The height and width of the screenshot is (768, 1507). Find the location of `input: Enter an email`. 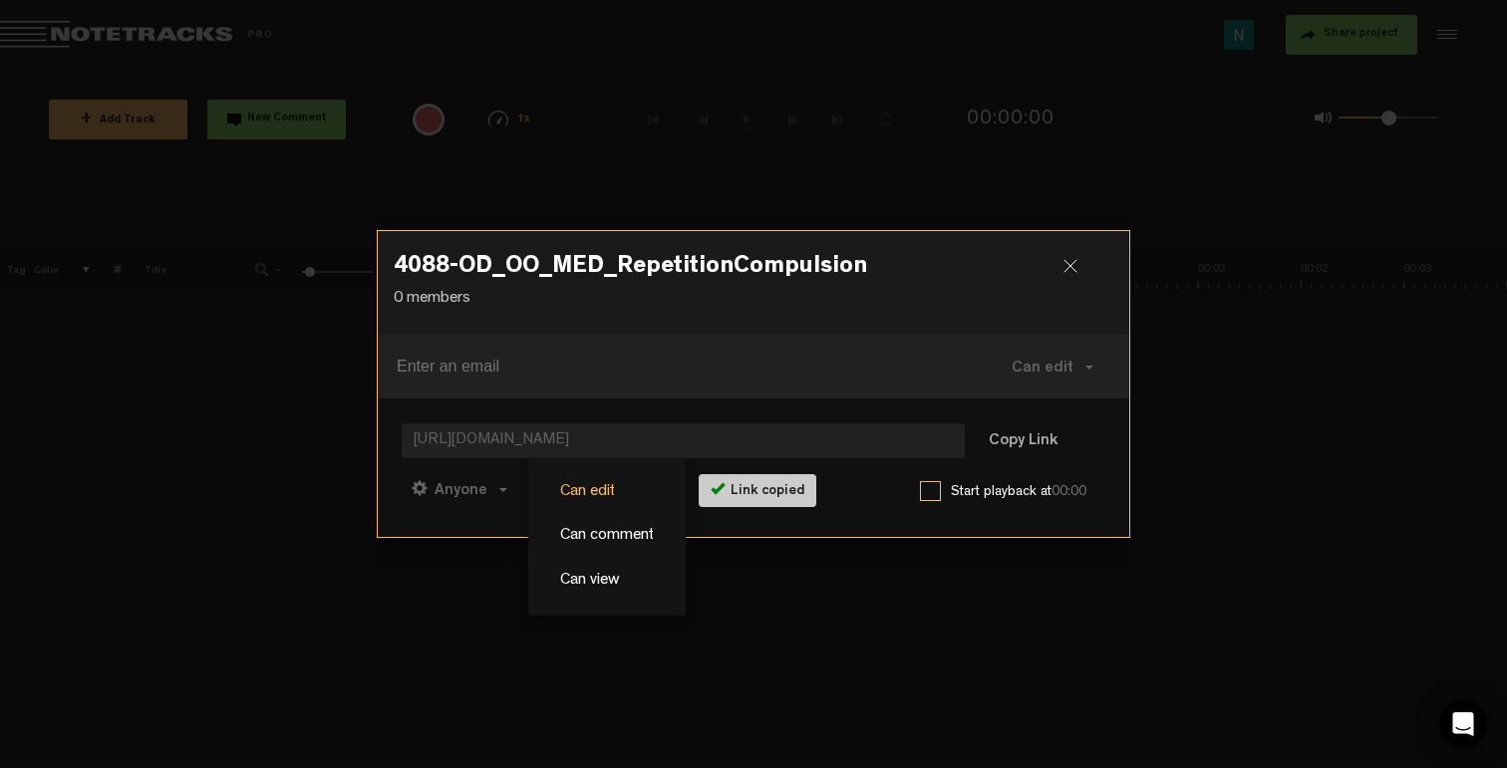

input: Enter an email is located at coordinates (679, 367).